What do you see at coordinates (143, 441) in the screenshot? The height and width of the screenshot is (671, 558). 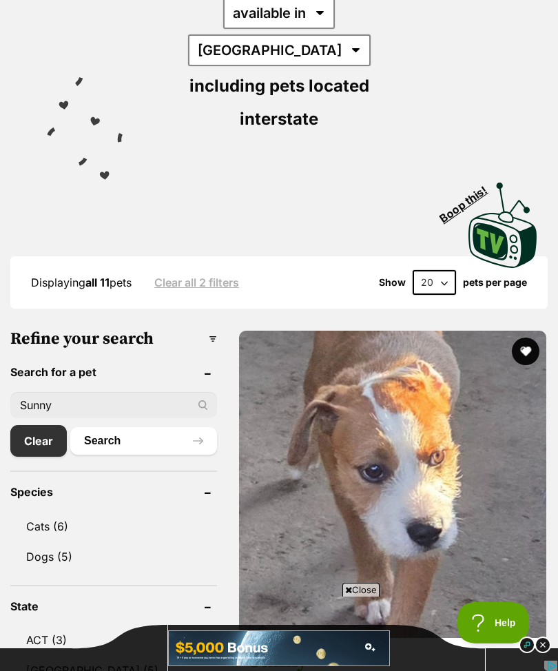 I see `button: Search` at bounding box center [143, 441].